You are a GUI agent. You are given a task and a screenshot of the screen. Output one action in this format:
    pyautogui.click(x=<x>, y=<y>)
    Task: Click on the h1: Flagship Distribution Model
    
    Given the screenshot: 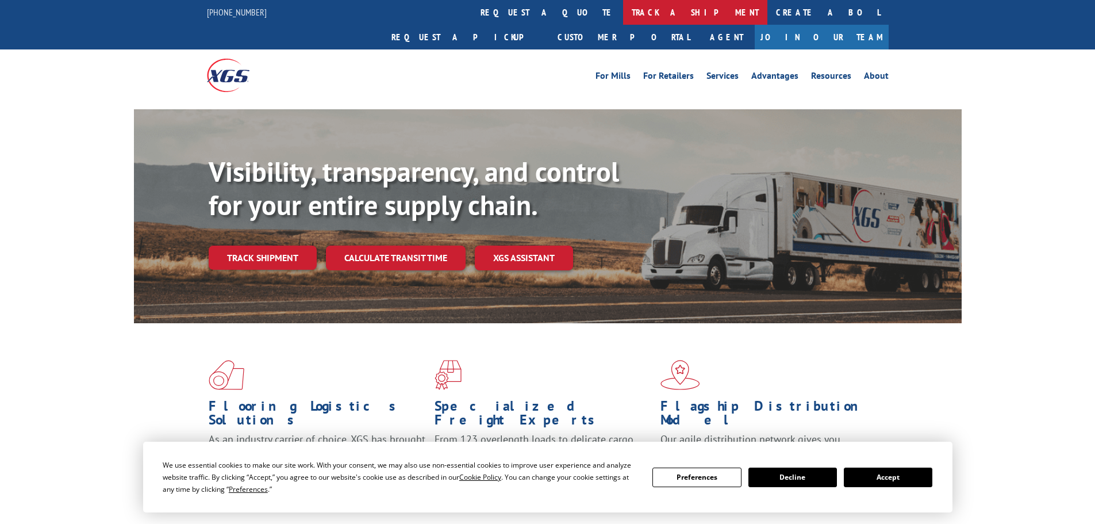 What is the action you would take?
    pyautogui.click(x=769, y=416)
    